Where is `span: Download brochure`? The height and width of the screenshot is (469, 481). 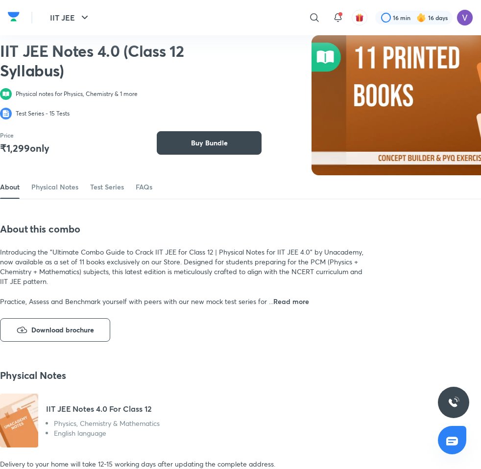
span: Download brochure is located at coordinates (63, 330).